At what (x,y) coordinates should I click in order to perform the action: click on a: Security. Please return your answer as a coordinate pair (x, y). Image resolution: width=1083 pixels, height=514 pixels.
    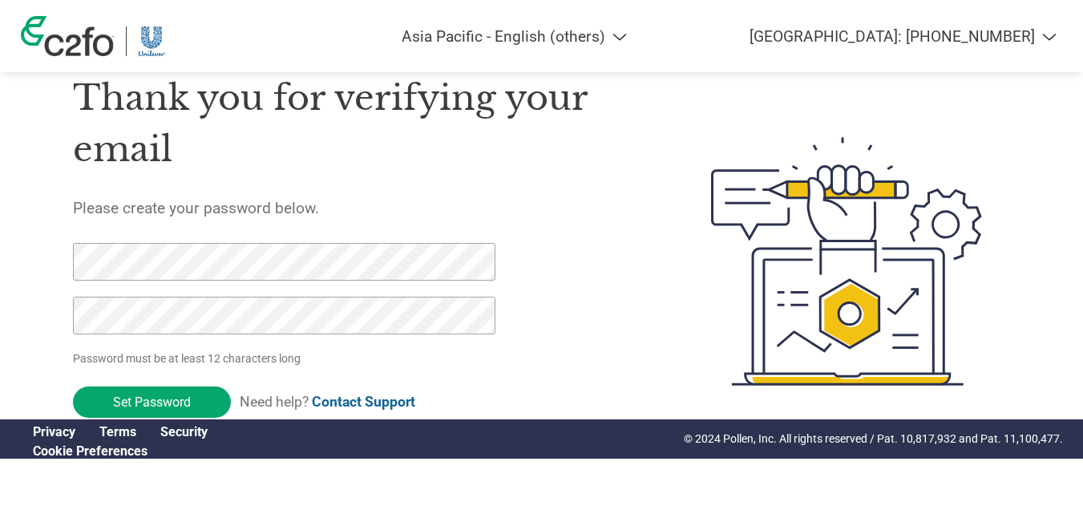
    Looking at the image, I should click on (184, 431).